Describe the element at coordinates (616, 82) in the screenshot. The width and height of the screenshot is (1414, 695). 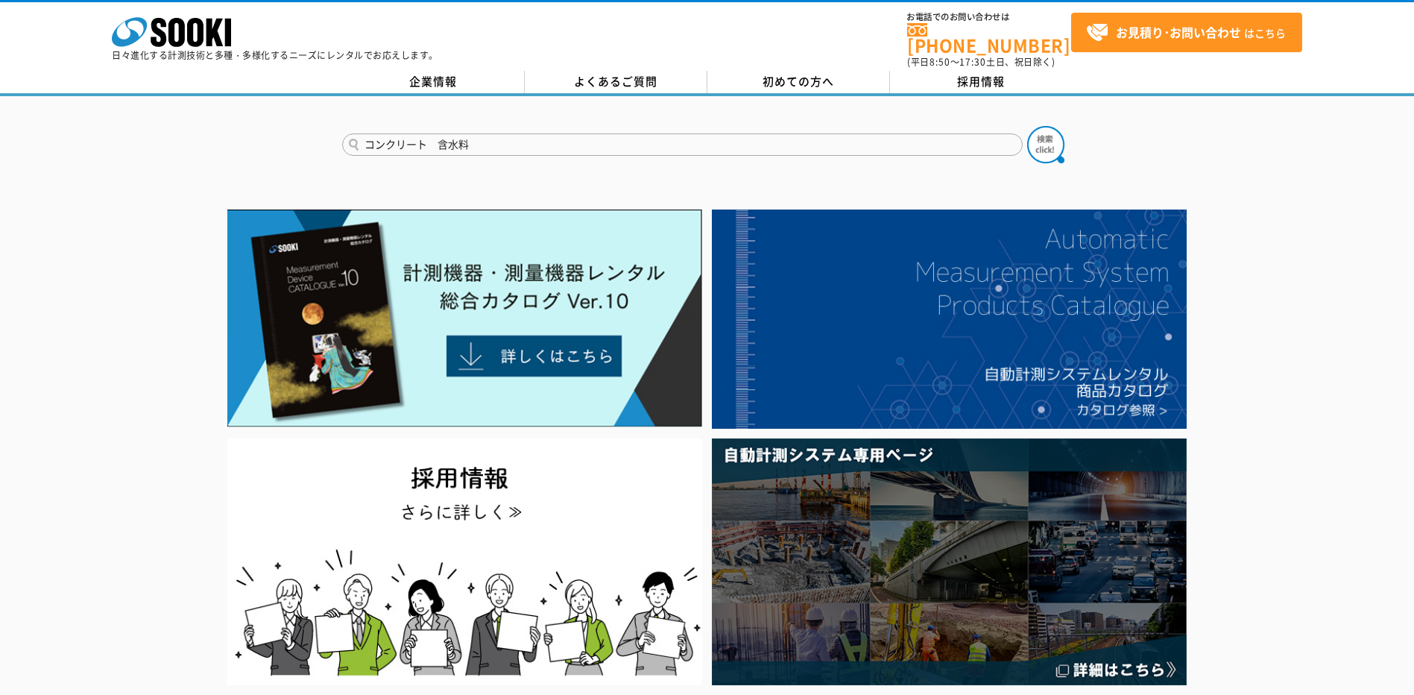
I see `a: よくあるご質問` at that location.